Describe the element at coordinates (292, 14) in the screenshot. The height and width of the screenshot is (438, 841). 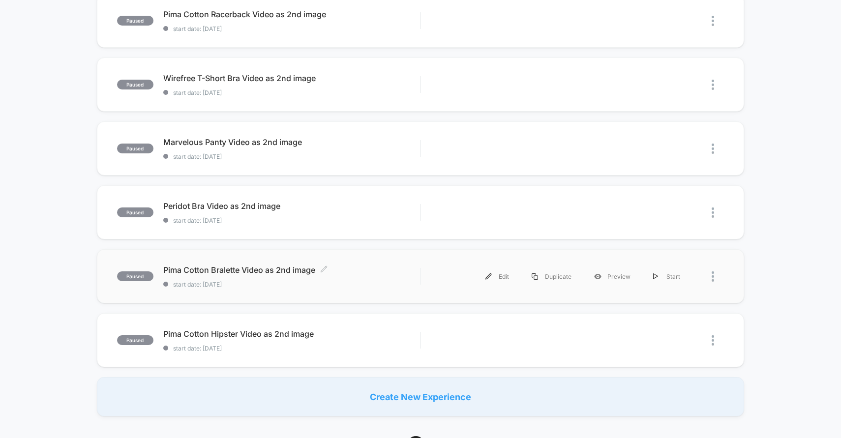
I see `span: Pima Cotton Racerback Video as 2nd image` at that location.